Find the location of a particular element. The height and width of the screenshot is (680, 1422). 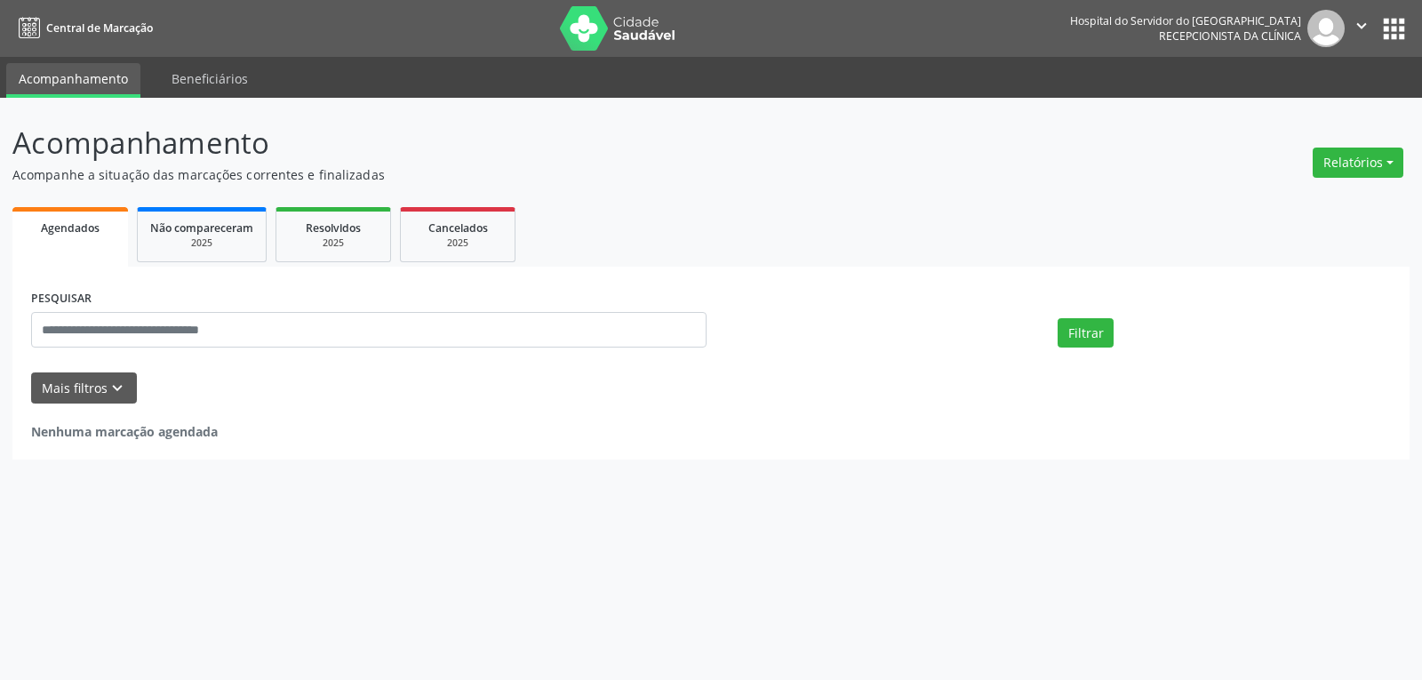

p: Acompanhe a situação das marcações correntes e finalizadas is located at coordinates (501, 174).